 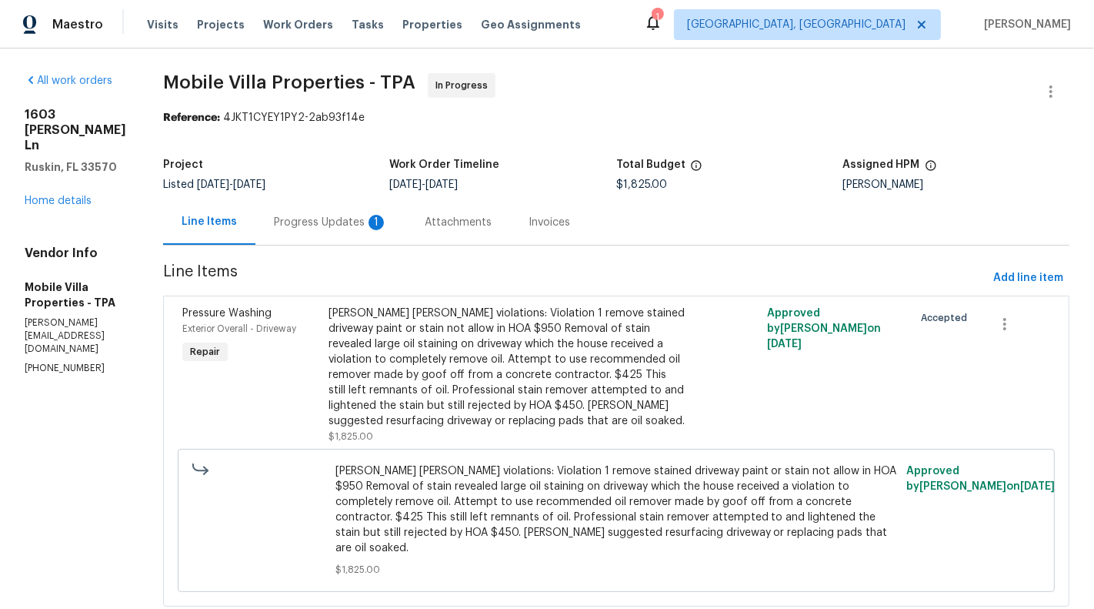 What do you see at coordinates (68, 81) in the screenshot?
I see `a: All work orders` at bounding box center [68, 81].